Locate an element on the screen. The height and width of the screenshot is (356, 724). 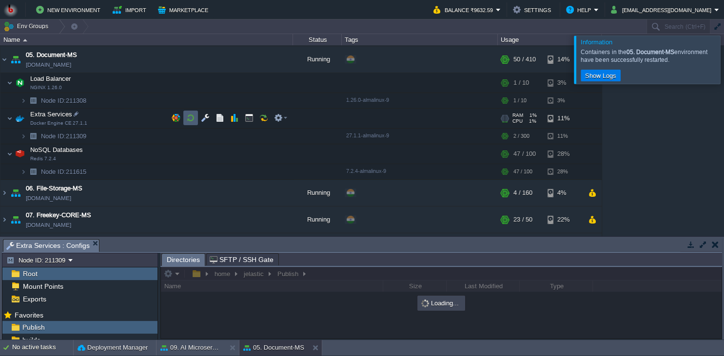
div: Tags is located at coordinates (420, 39).